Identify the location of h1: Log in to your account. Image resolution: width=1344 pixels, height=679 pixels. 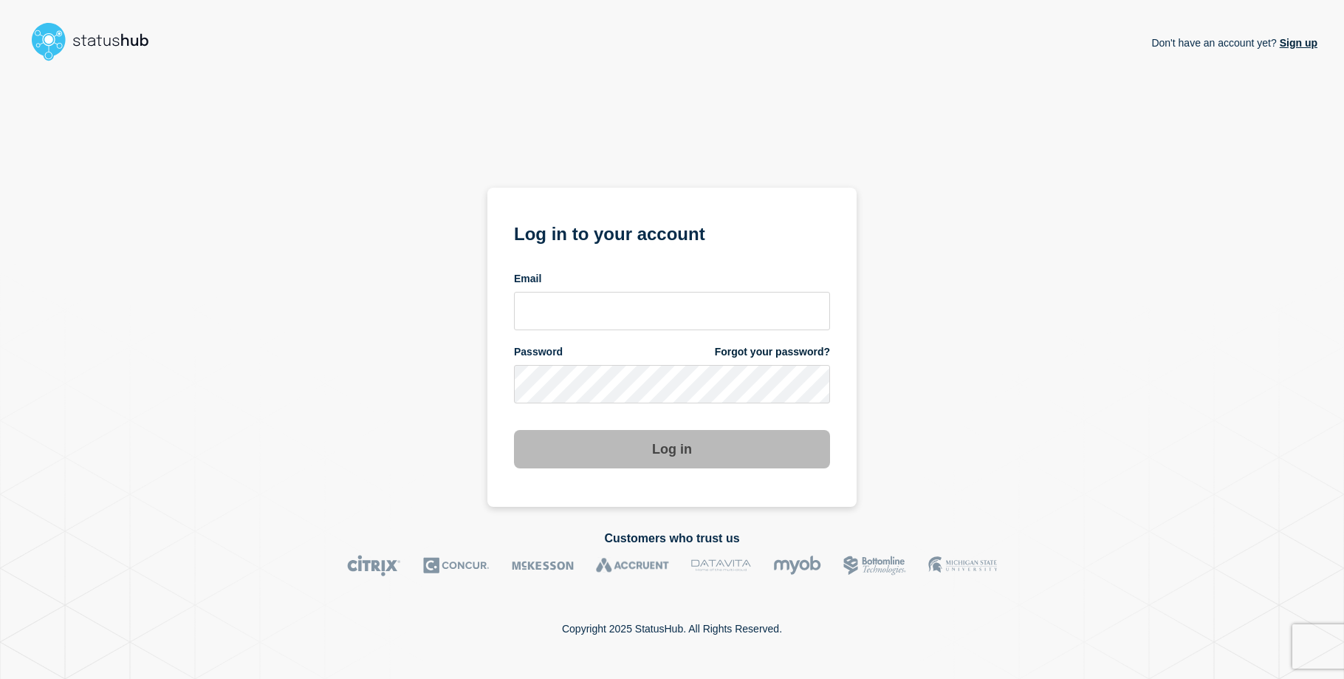
(672, 232).